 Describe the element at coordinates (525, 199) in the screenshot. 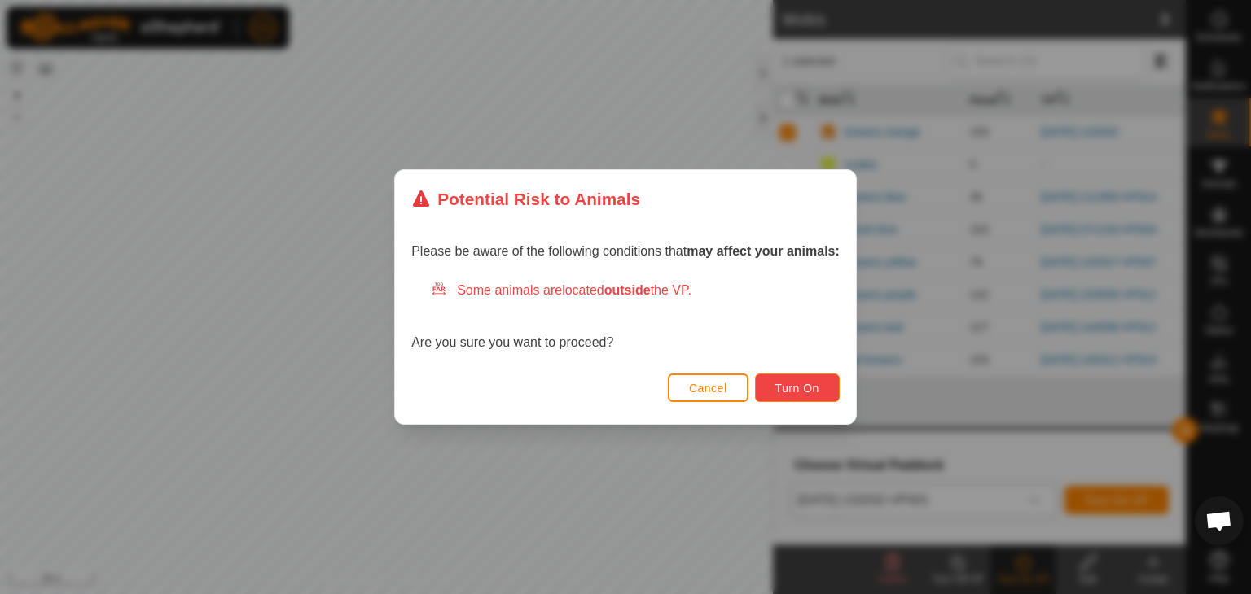

I see `div: Potential Risk to Animals` at that location.